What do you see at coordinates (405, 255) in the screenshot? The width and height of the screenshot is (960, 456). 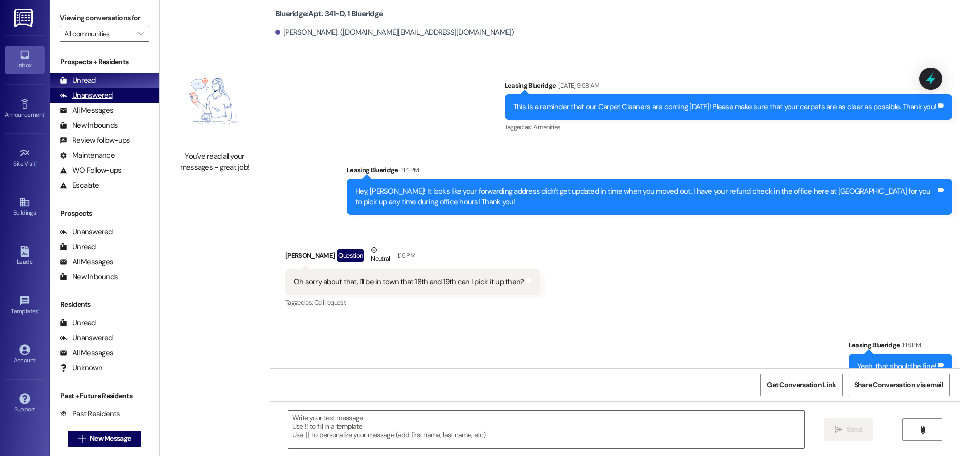 I see `div: 1:15 PM` at bounding box center [405, 255].